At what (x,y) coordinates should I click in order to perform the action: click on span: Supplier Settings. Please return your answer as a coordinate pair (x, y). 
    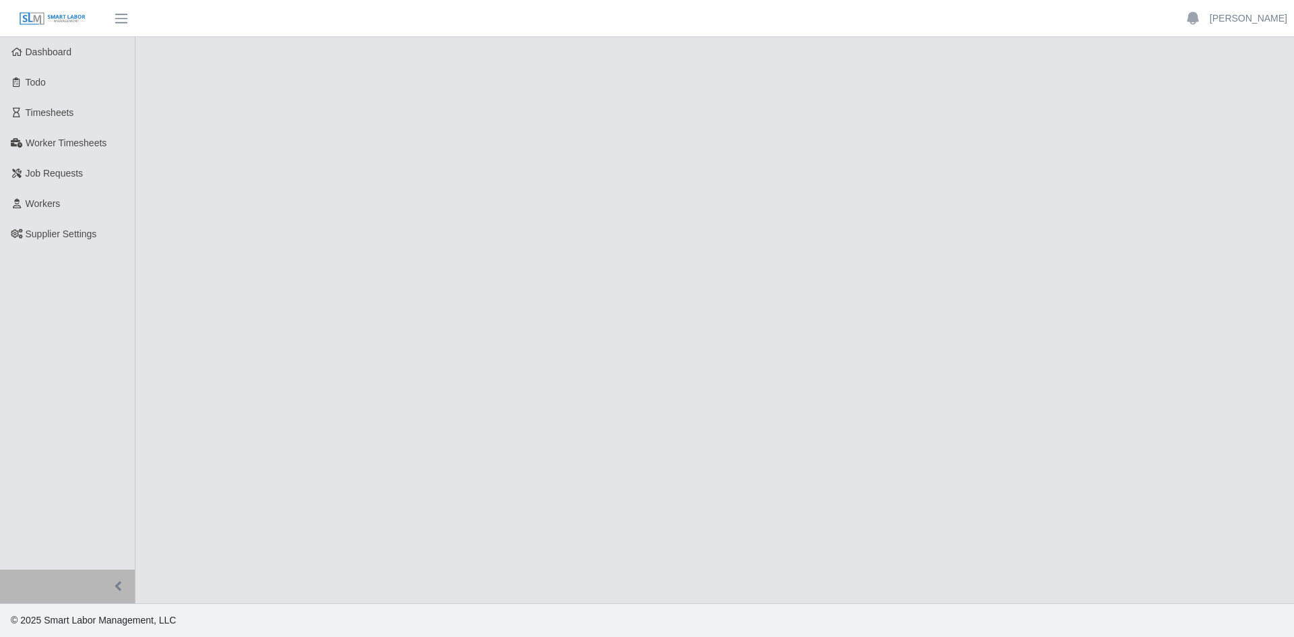
    Looking at the image, I should click on (61, 234).